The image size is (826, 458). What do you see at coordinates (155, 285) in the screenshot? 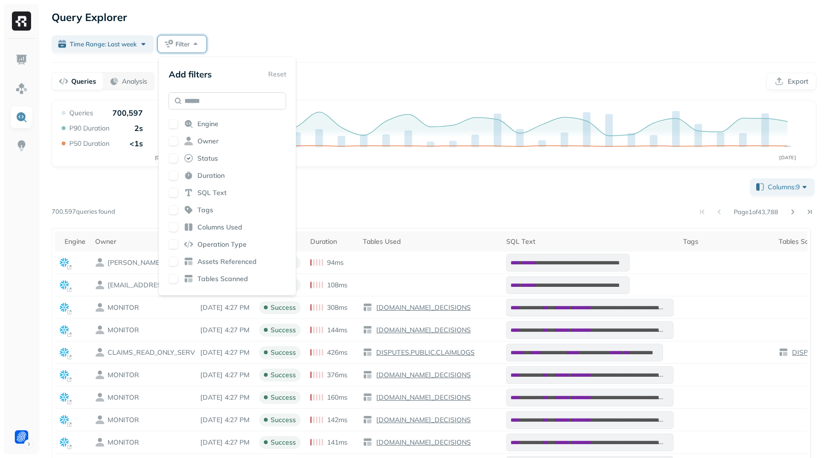
I see `p: NIV.HARMELECH@FORTER.COM` at bounding box center [155, 285].